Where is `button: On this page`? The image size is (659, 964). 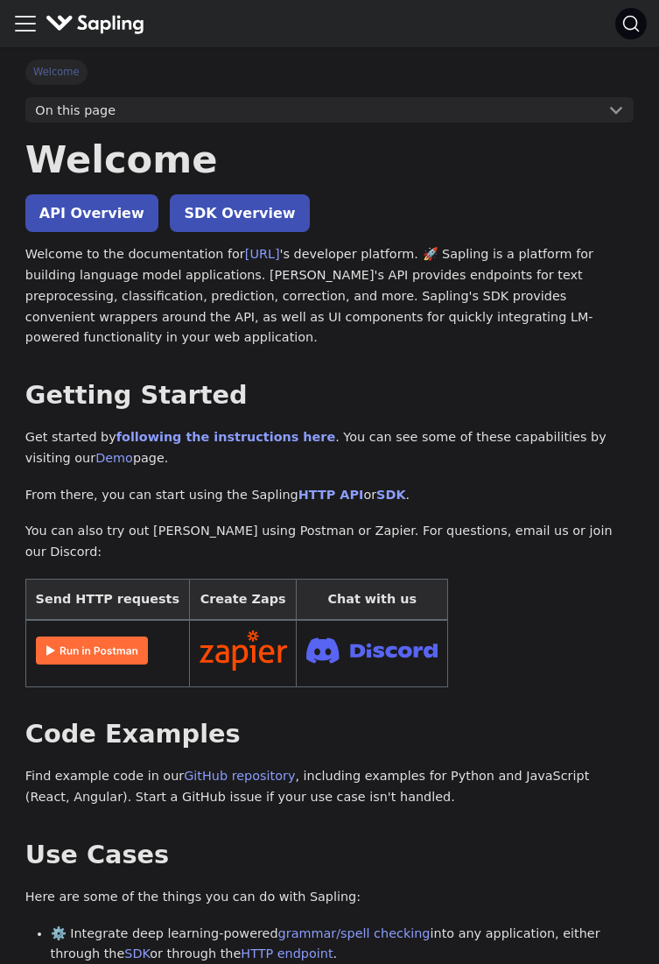 button: On this page is located at coordinates (329, 110).